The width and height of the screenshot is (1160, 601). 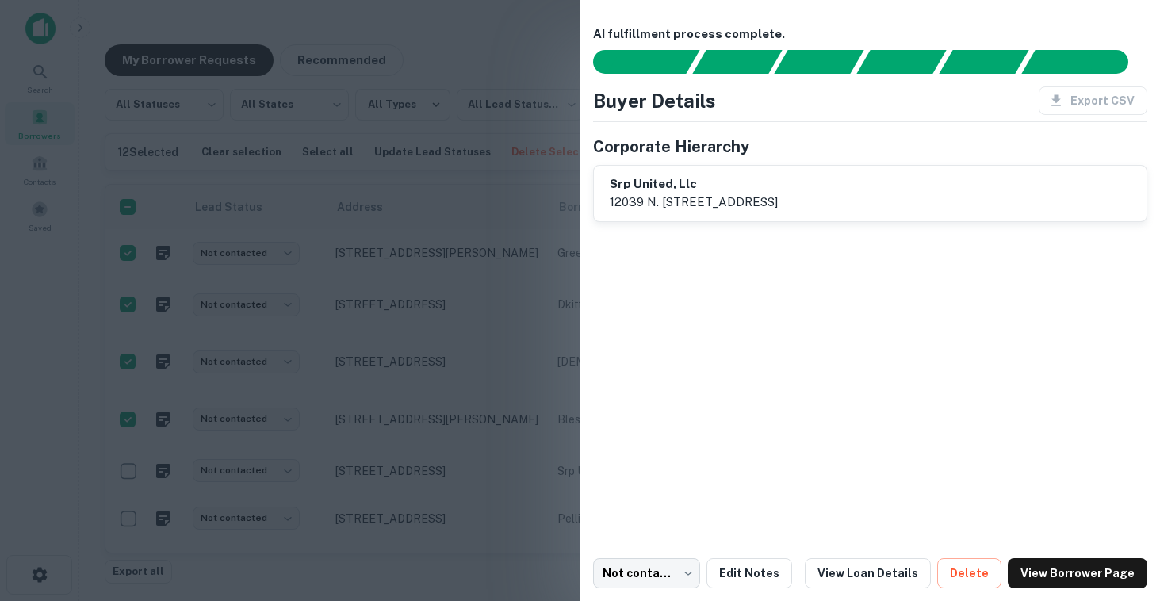 What do you see at coordinates (749, 573) in the screenshot?
I see `button: Edit Notes` at bounding box center [749, 573].